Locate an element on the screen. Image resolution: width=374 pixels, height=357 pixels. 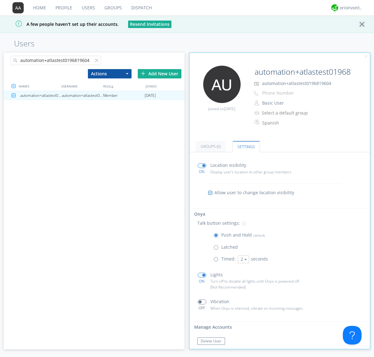
img: icon-alert-users-thin-outline.svg is located at coordinates (257, 113).